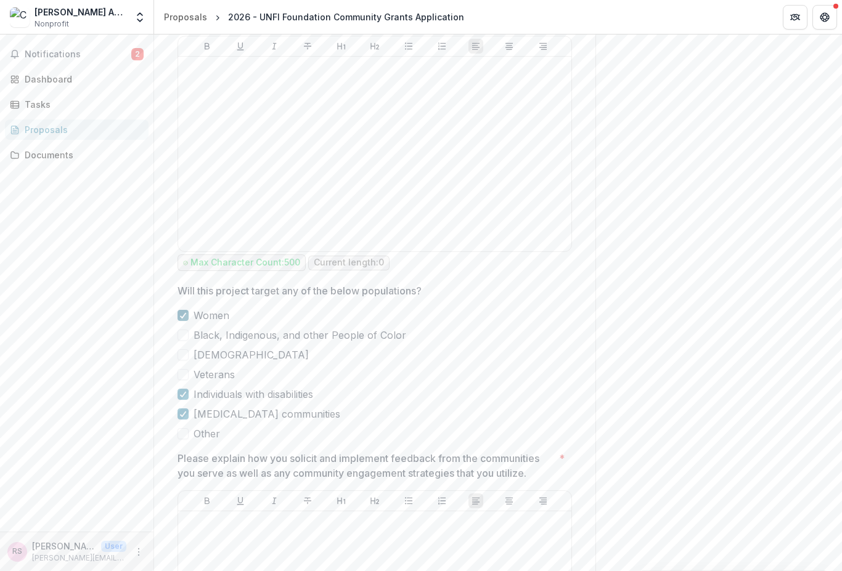 Image resolution: width=842 pixels, height=571 pixels. What do you see at coordinates (78, 54) in the screenshot?
I see `span: Notifications` at bounding box center [78, 54].